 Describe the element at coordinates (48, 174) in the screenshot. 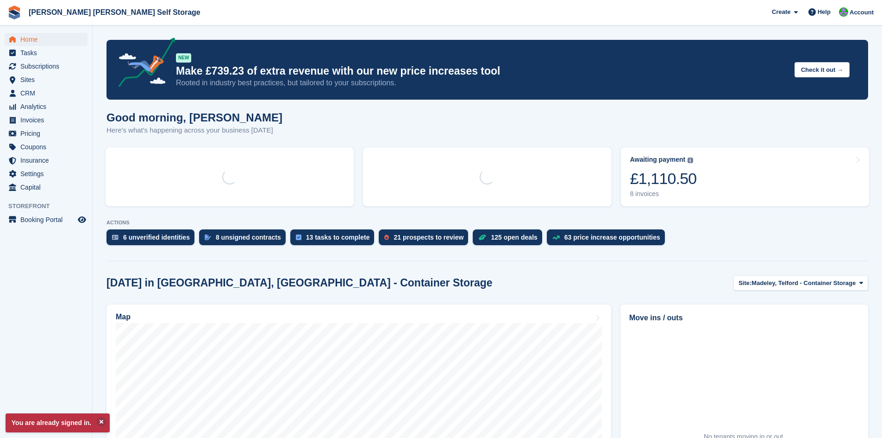

I see `span: Settings` at that location.